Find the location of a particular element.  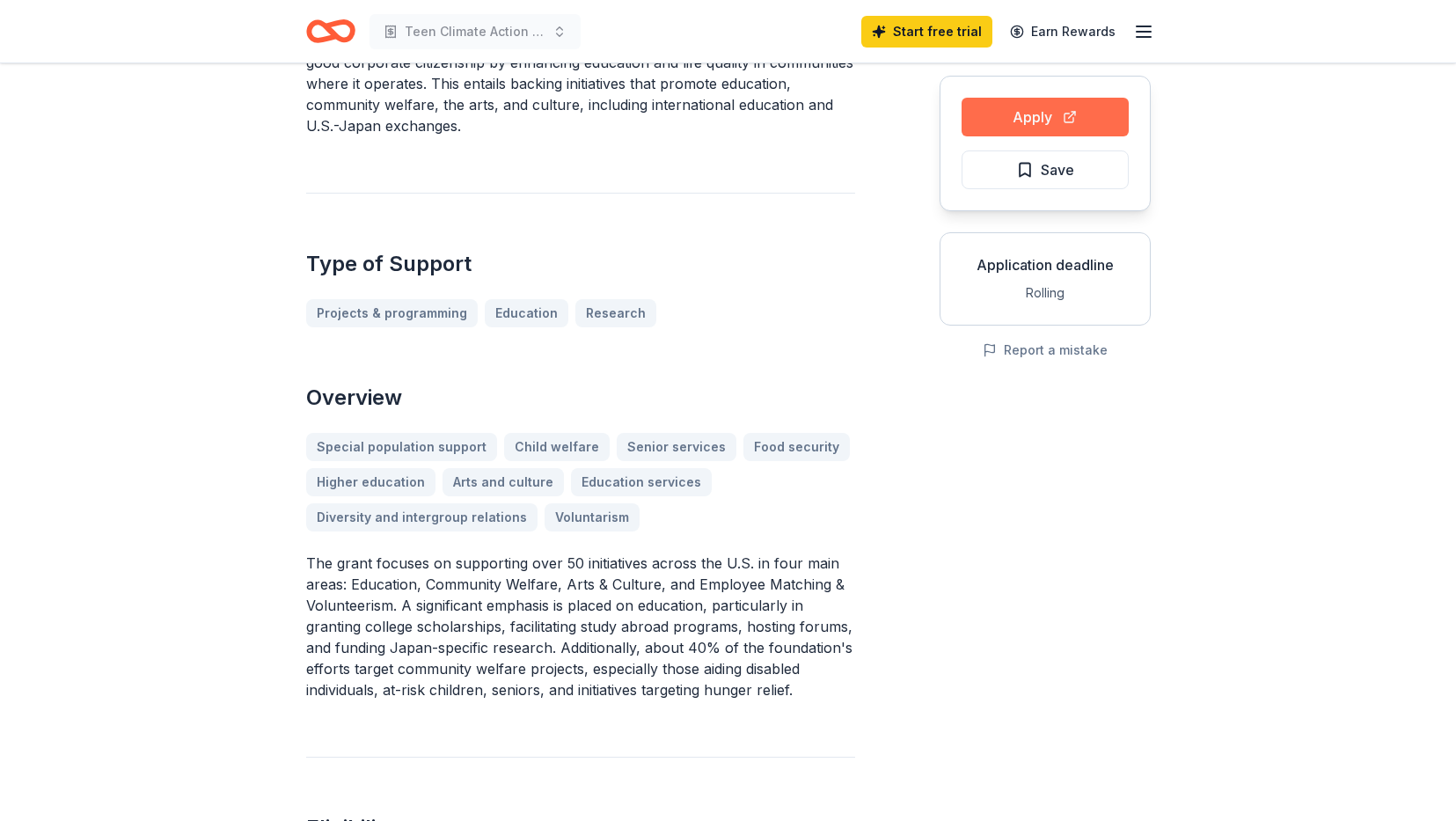

button: Report a mistake is located at coordinates (1046, 350).